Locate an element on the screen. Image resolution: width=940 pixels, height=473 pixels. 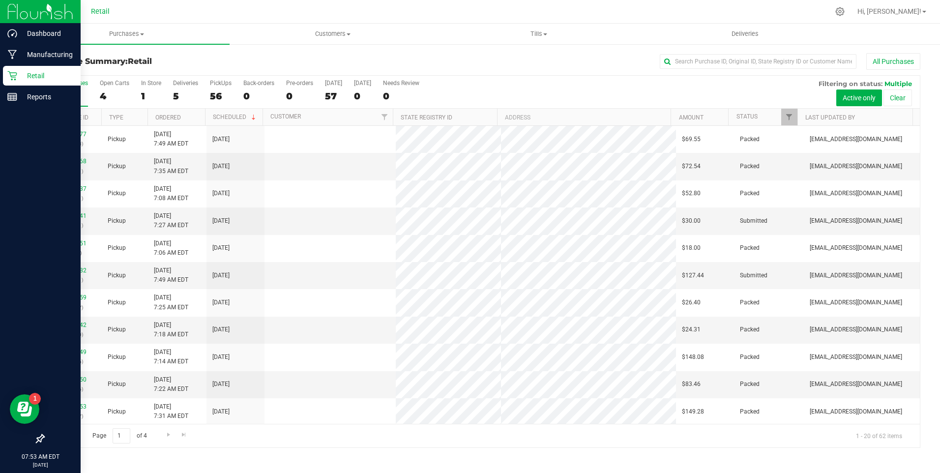
p: Dashboard is located at coordinates (47, 33).